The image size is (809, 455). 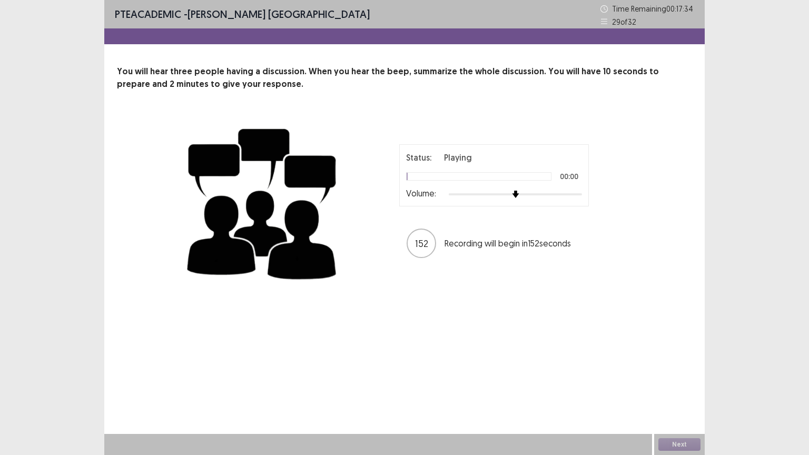 What do you see at coordinates (653, 8) in the screenshot?
I see `p: Time Remaining 00 : 17 : 34` at bounding box center [653, 8].